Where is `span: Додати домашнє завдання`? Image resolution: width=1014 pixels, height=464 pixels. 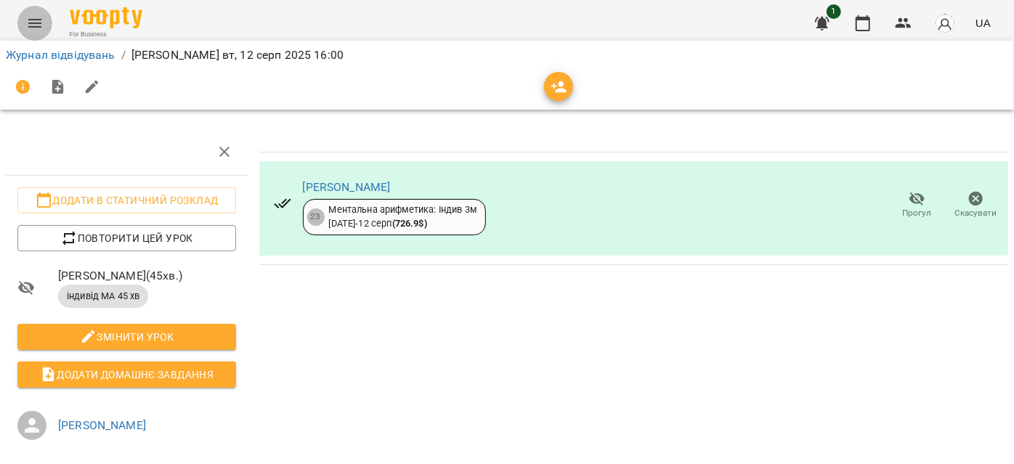
span: Додати домашнє завдання is located at coordinates (126, 375).